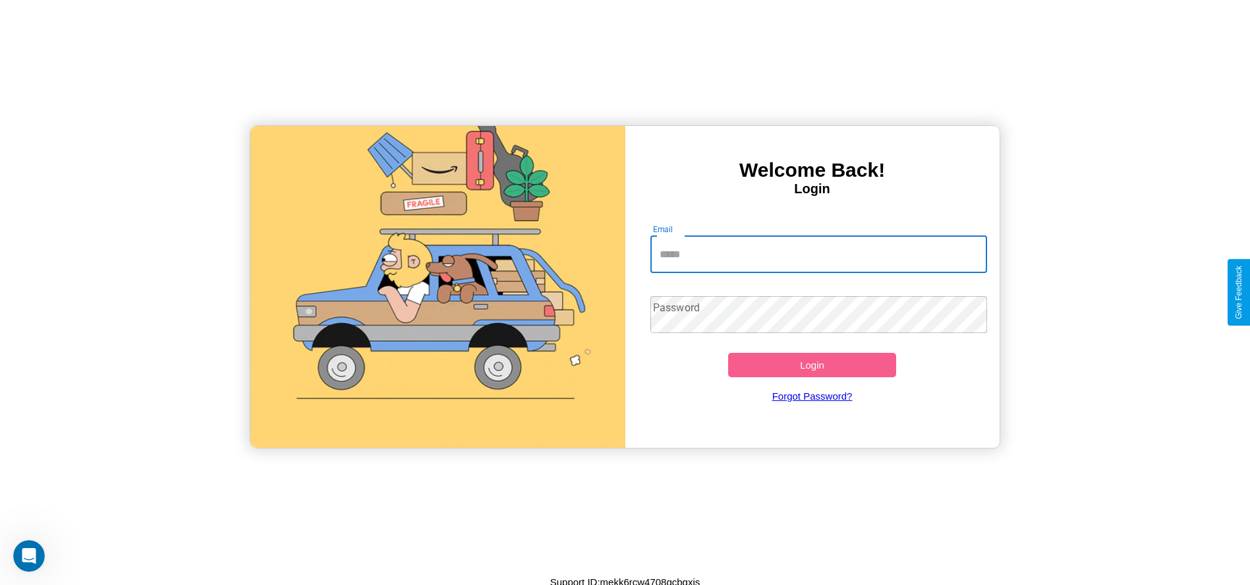  What do you see at coordinates (813, 189) in the screenshot?
I see `h4: Login` at bounding box center [813, 189].